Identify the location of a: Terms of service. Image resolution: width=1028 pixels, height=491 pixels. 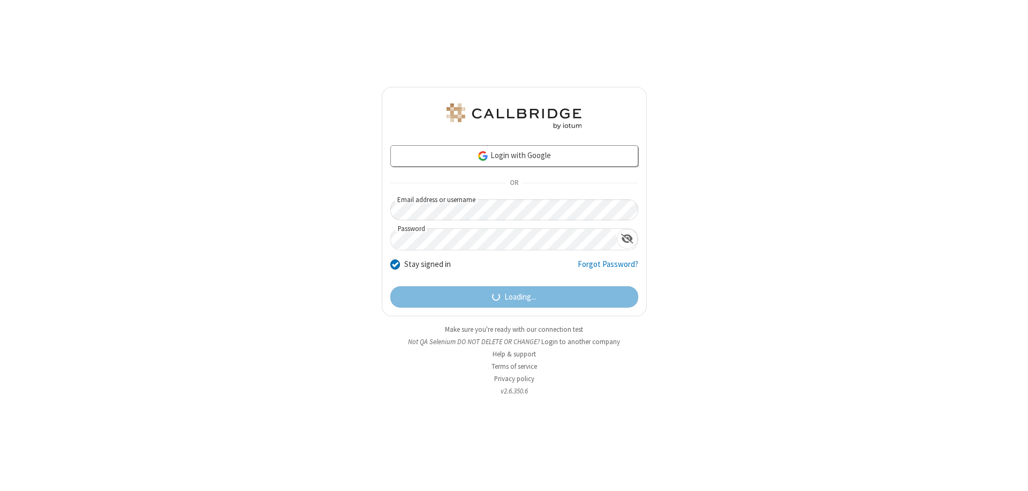
(514, 366).